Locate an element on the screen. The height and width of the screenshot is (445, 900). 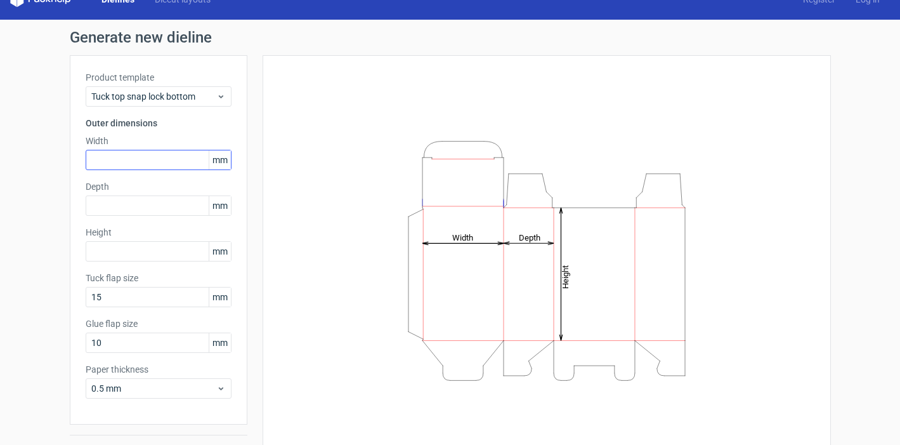
h3: Outer dimensions is located at coordinates (159, 123).